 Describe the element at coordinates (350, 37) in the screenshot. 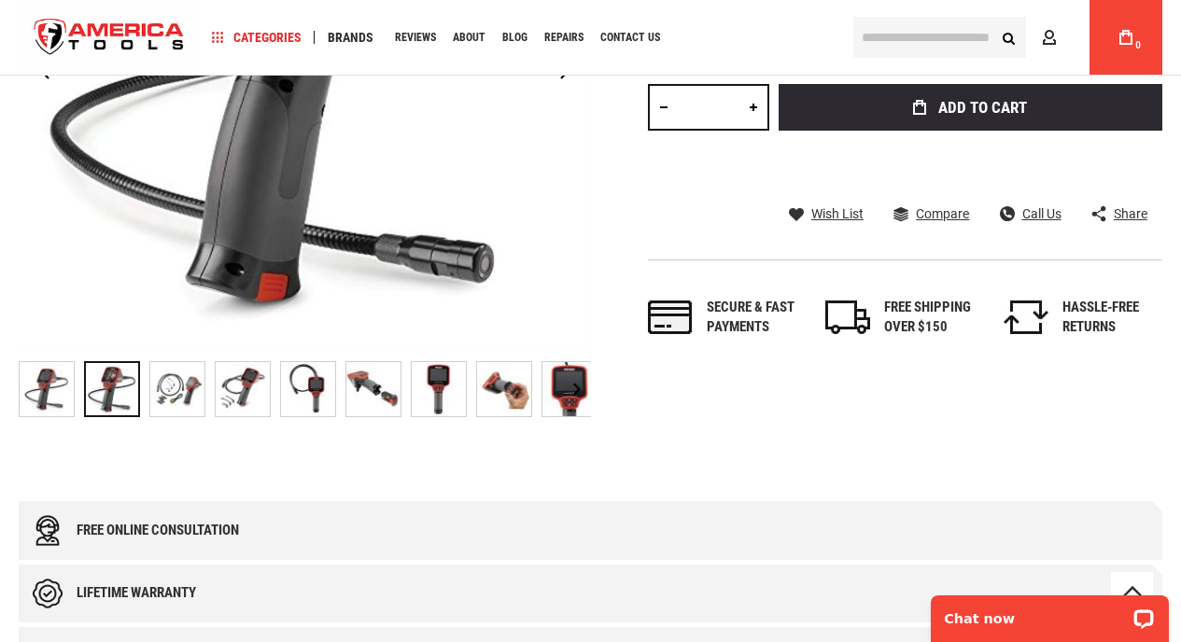

I see `a: Brands` at that location.